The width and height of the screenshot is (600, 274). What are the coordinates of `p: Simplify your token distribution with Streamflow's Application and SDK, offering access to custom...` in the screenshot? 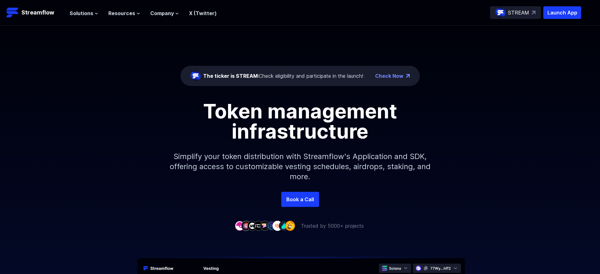 It's located at (300, 167).